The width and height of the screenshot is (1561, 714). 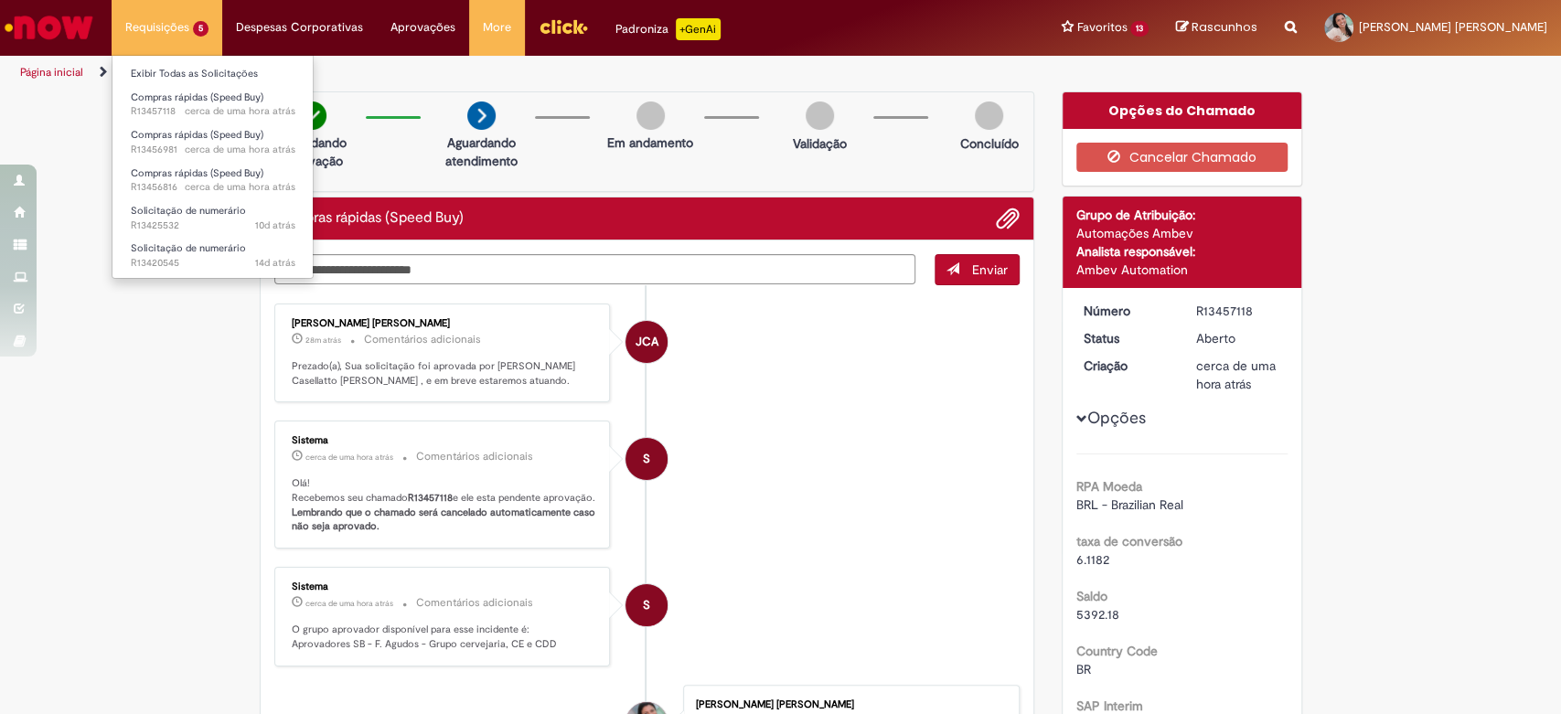 I want to click on p: Olá! Recebemos seu chamado e ele esta pendente aprovação., so click(x=443, y=505).